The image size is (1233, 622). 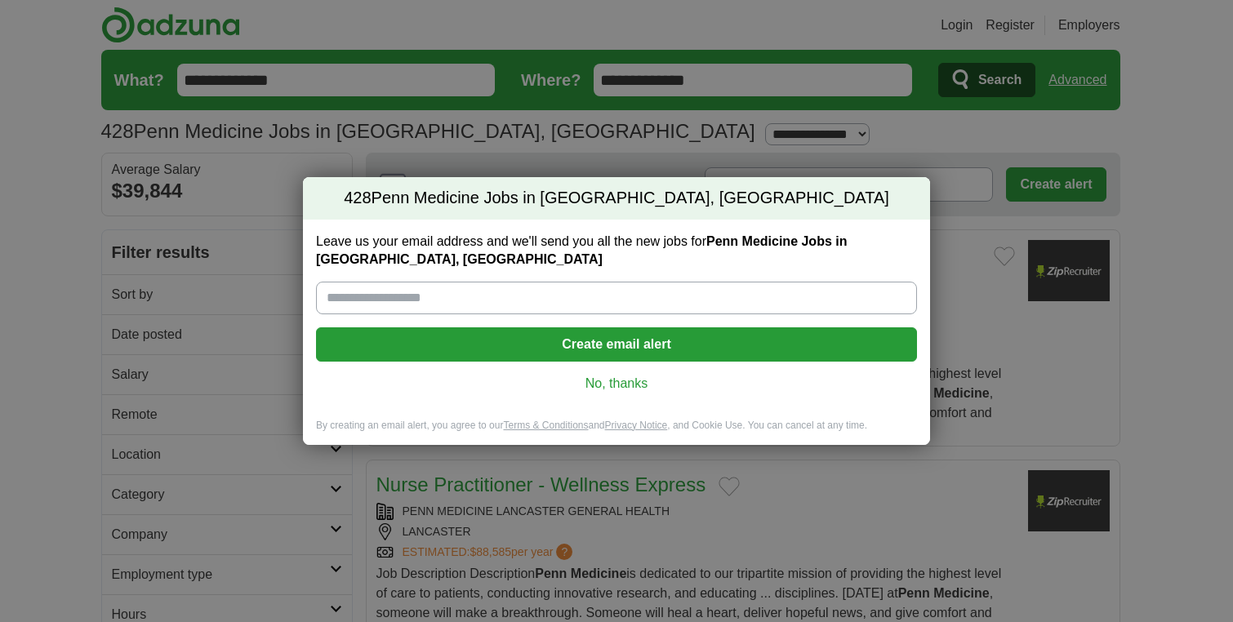 What do you see at coordinates (357, 198) in the screenshot?
I see `span: 428` at bounding box center [357, 198].